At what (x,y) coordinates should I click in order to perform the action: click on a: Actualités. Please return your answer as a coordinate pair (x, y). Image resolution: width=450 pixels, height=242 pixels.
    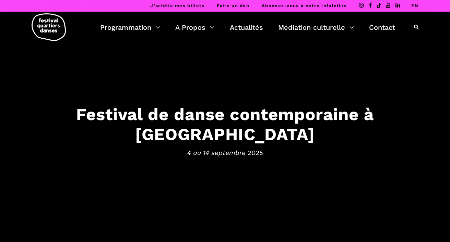
    Looking at the image, I should click on (246, 27).